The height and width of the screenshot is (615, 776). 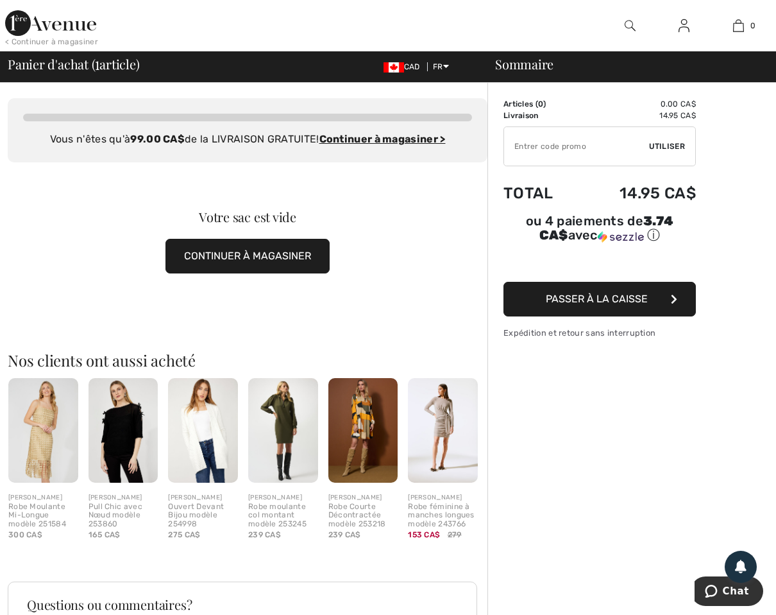 What do you see at coordinates (597, 298) in the screenshot?
I see `span: Passer à la caisse` at bounding box center [597, 298].